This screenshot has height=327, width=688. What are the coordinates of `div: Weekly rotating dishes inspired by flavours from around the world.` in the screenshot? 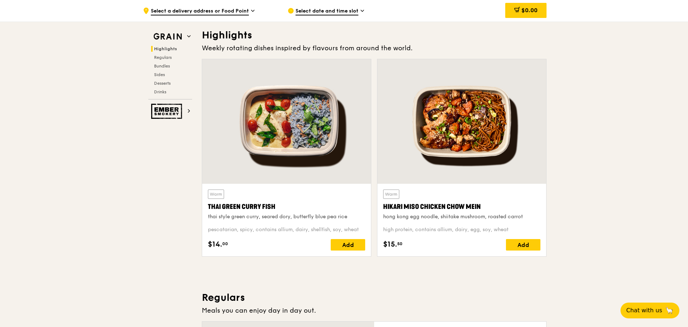 It's located at (374, 48).